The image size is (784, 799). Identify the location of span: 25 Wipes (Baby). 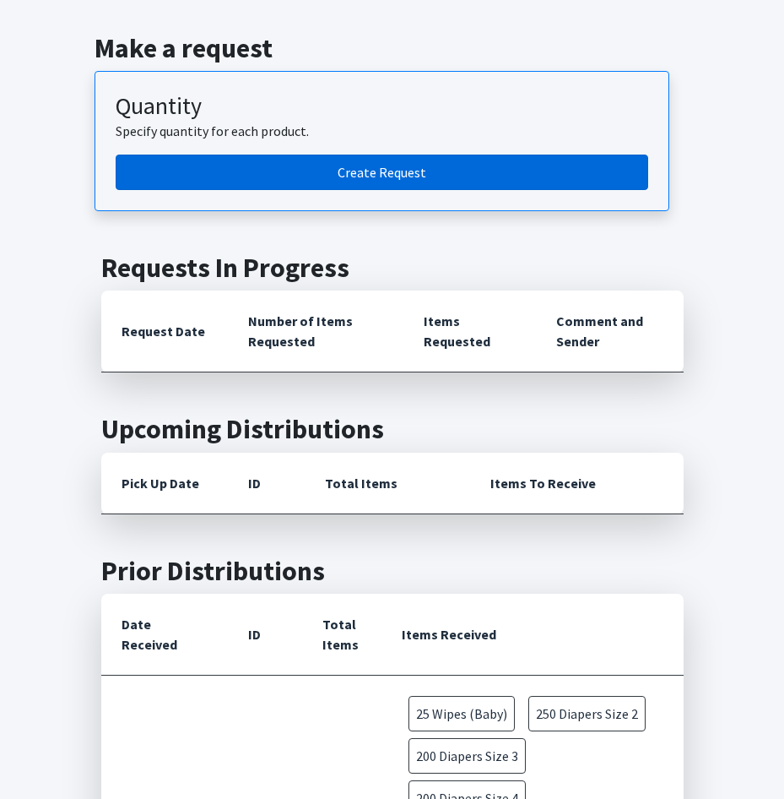
(462, 713).